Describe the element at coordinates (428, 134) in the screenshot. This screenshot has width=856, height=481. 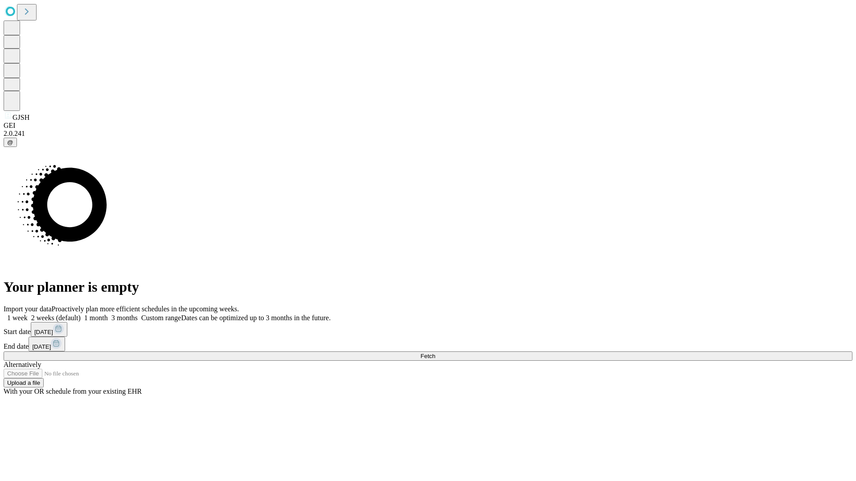
I see `div: 2.0.241` at that location.